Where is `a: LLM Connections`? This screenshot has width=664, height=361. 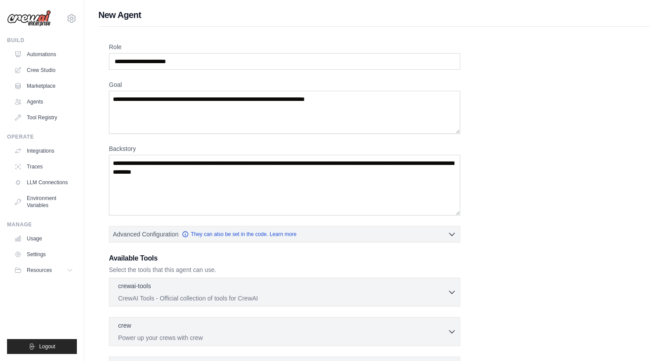
a: LLM Connections is located at coordinates (43, 183).